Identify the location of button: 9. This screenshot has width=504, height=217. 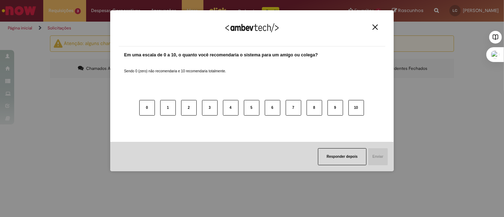
(336, 108).